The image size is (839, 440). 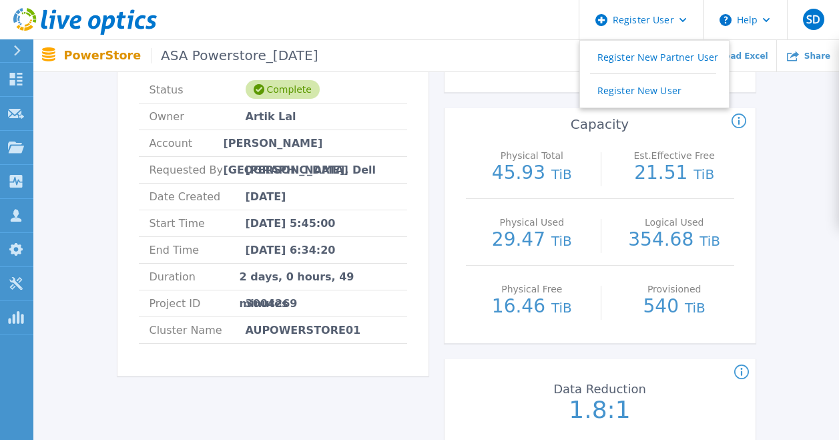 I want to click on div: Complete, so click(x=282, y=89).